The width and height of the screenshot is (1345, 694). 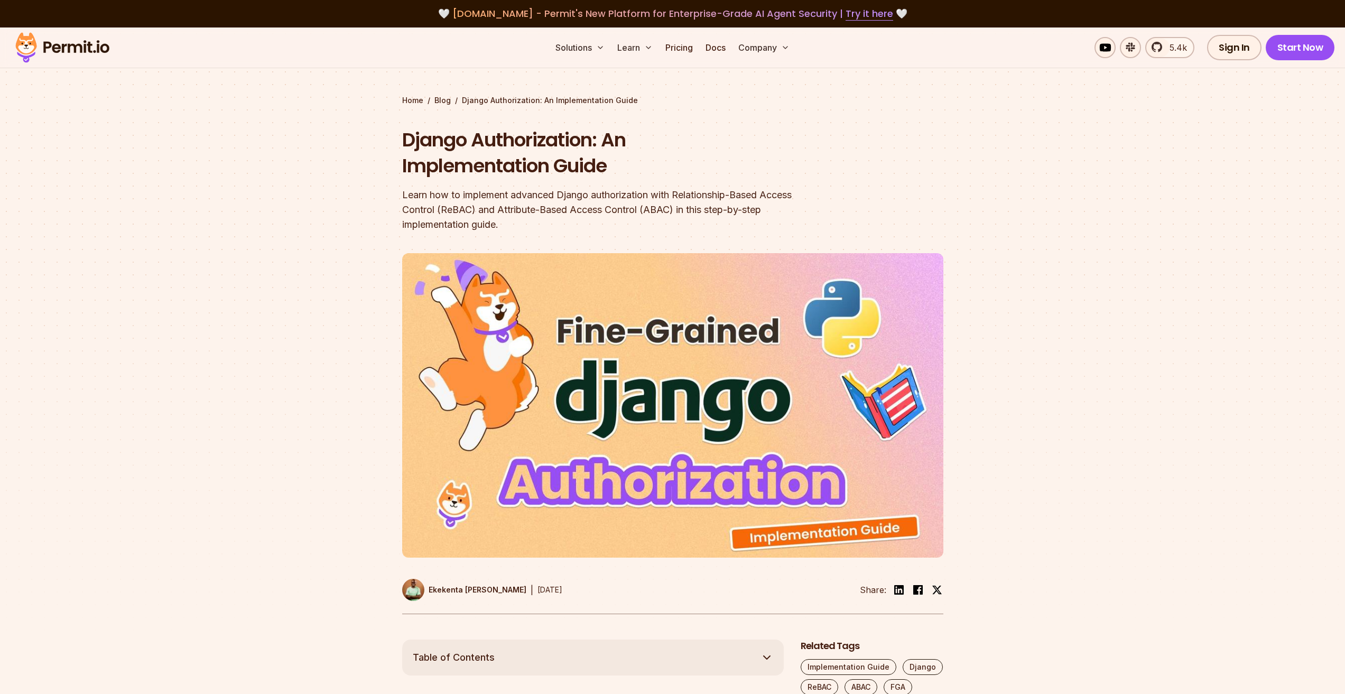 What do you see at coordinates (918, 590) in the screenshot?
I see `img: facebook` at bounding box center [918, 590].